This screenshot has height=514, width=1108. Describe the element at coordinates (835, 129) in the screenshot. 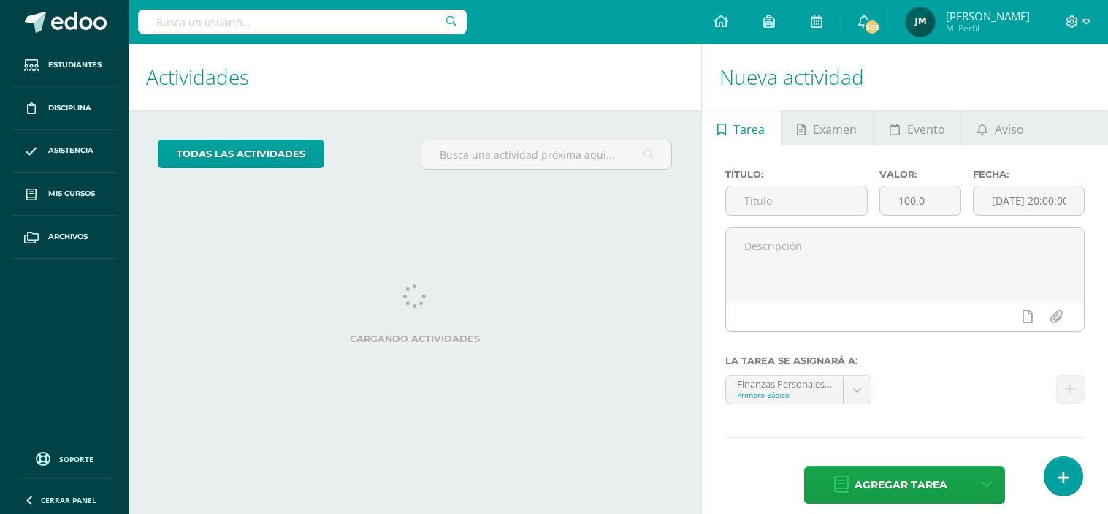

I see `span: Examen` at that location.